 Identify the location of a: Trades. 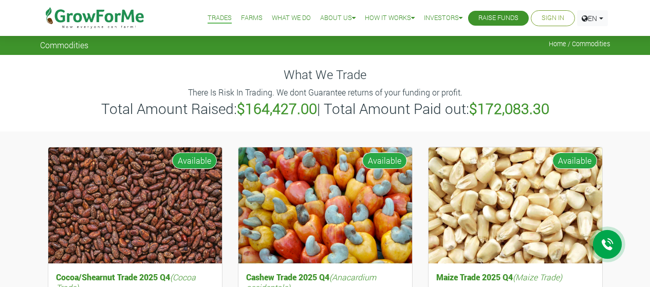
(220, 18).